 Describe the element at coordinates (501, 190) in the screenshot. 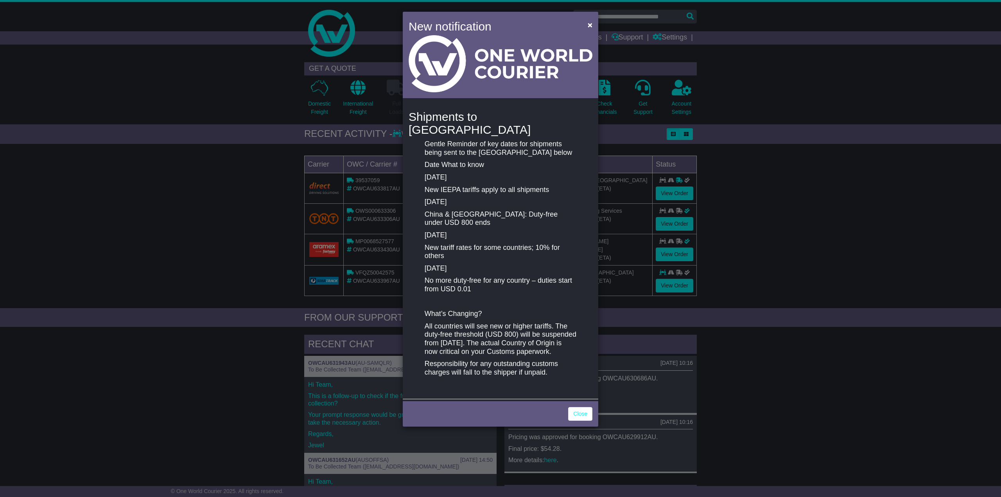

I see `p: New IEEPA tariffs apply to all shipments` at that location.